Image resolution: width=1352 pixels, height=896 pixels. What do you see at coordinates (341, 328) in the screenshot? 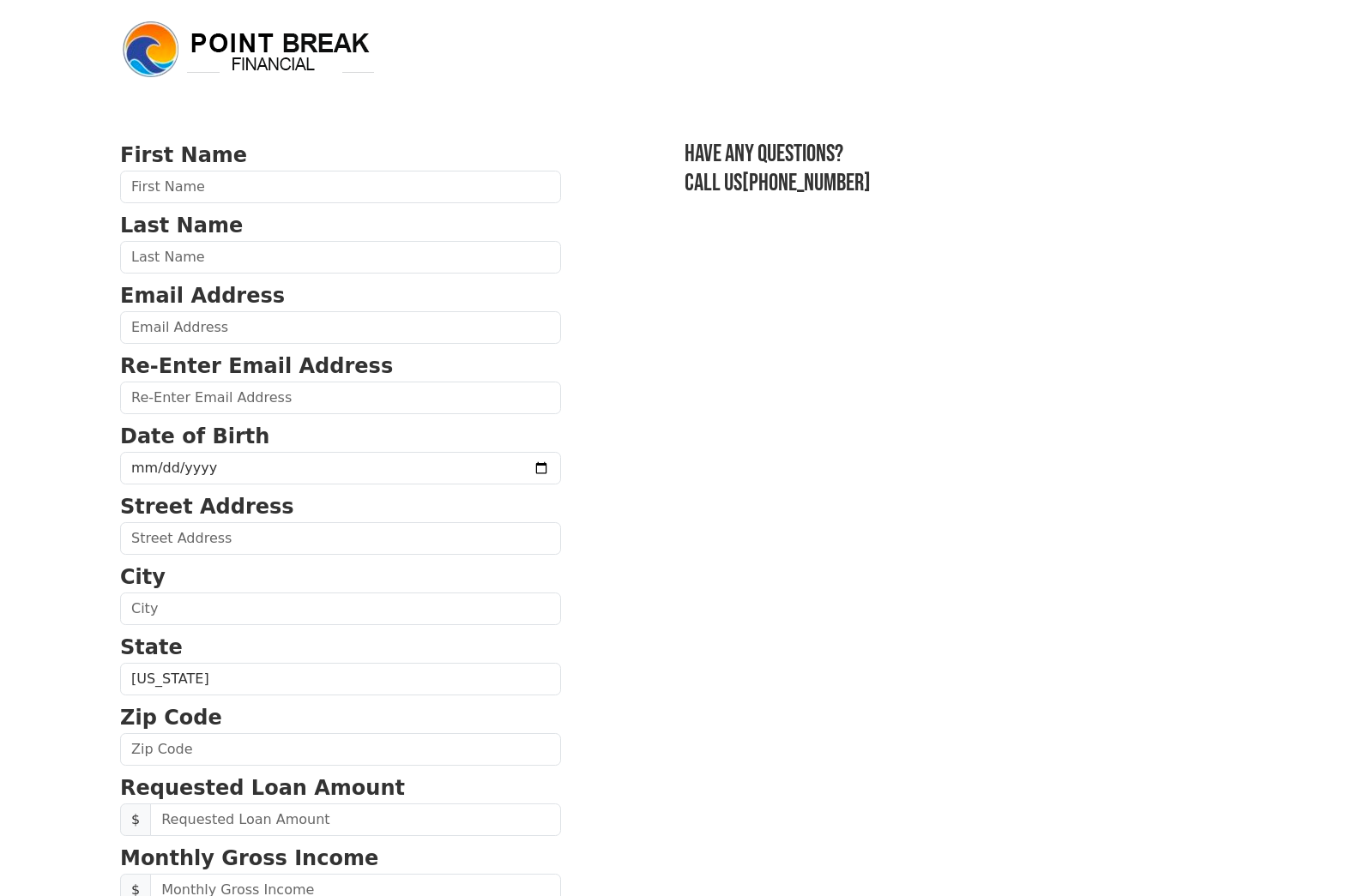
I see `input: Email Address` at bounding box center [341, 328].